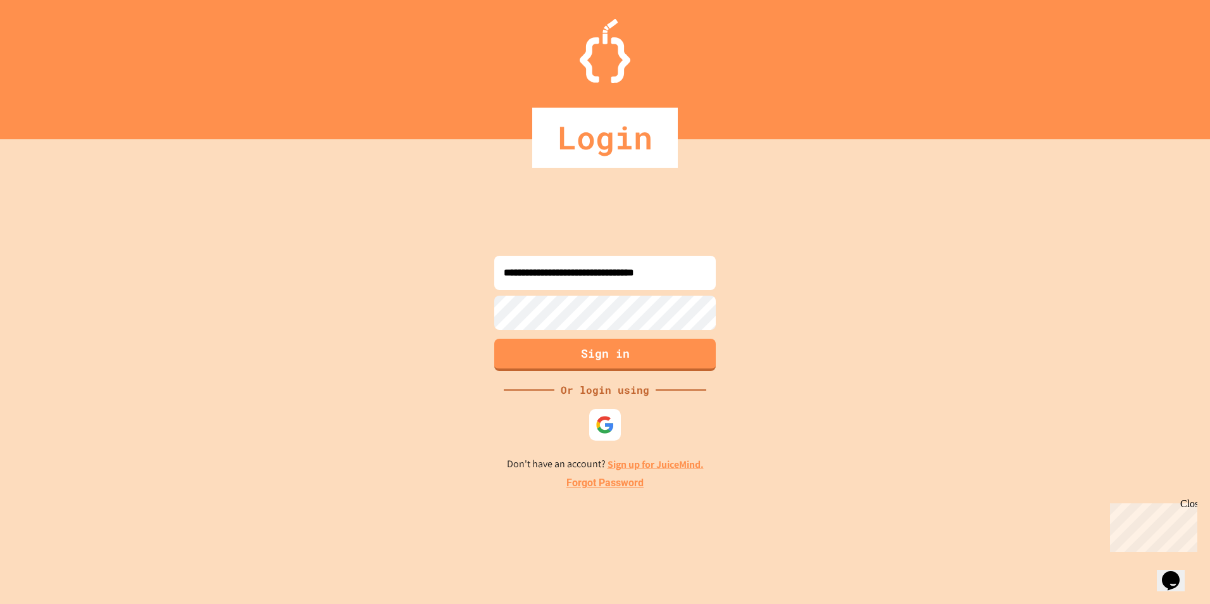  I want to click on button: Sign in, so click(605, 354).